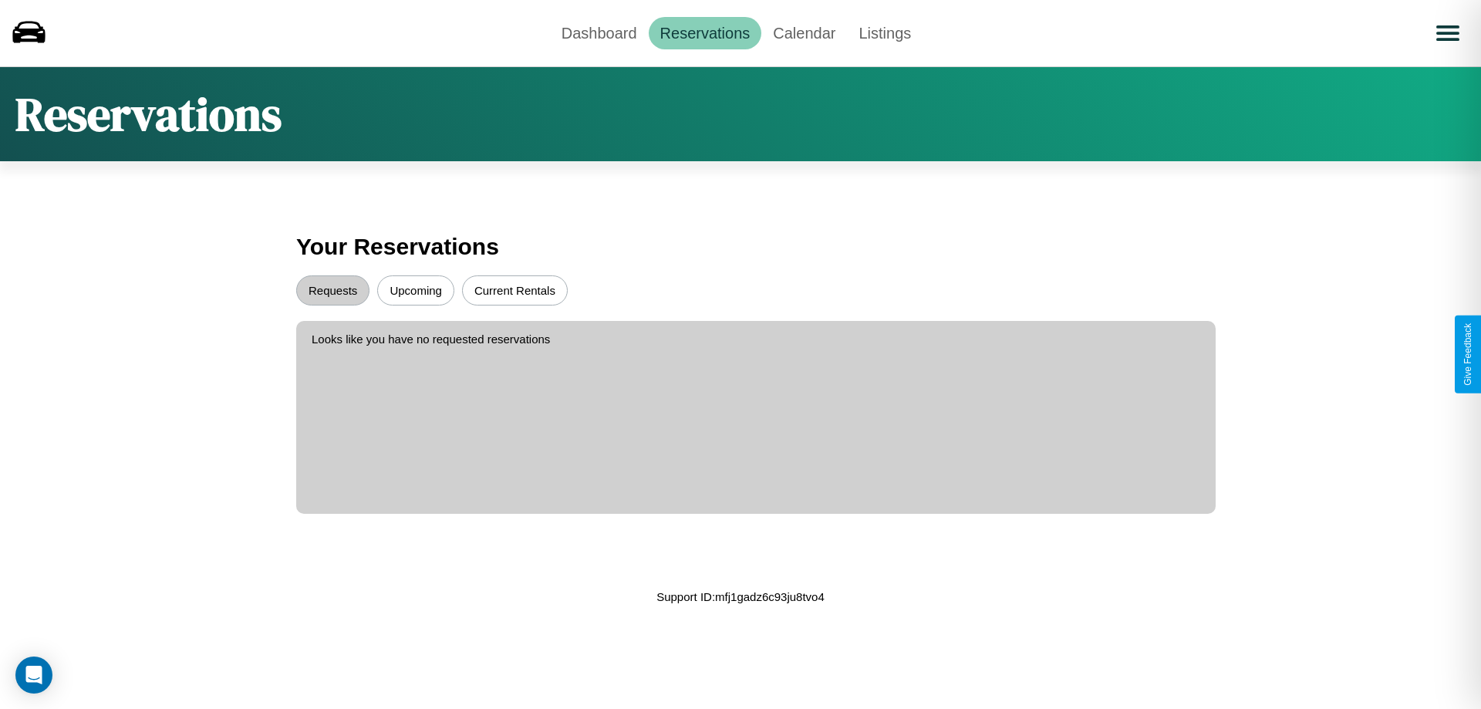 Image resolution: width=1481 pixels, height=709 pixels. I want to click on a: Listings, so click(885, 33).